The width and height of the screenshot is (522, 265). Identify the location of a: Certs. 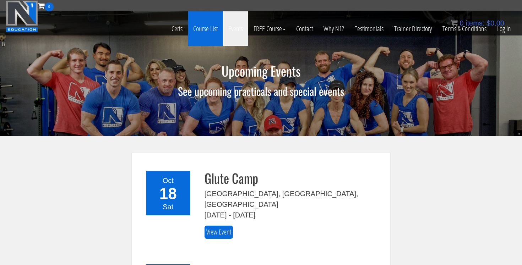
(177, 29).